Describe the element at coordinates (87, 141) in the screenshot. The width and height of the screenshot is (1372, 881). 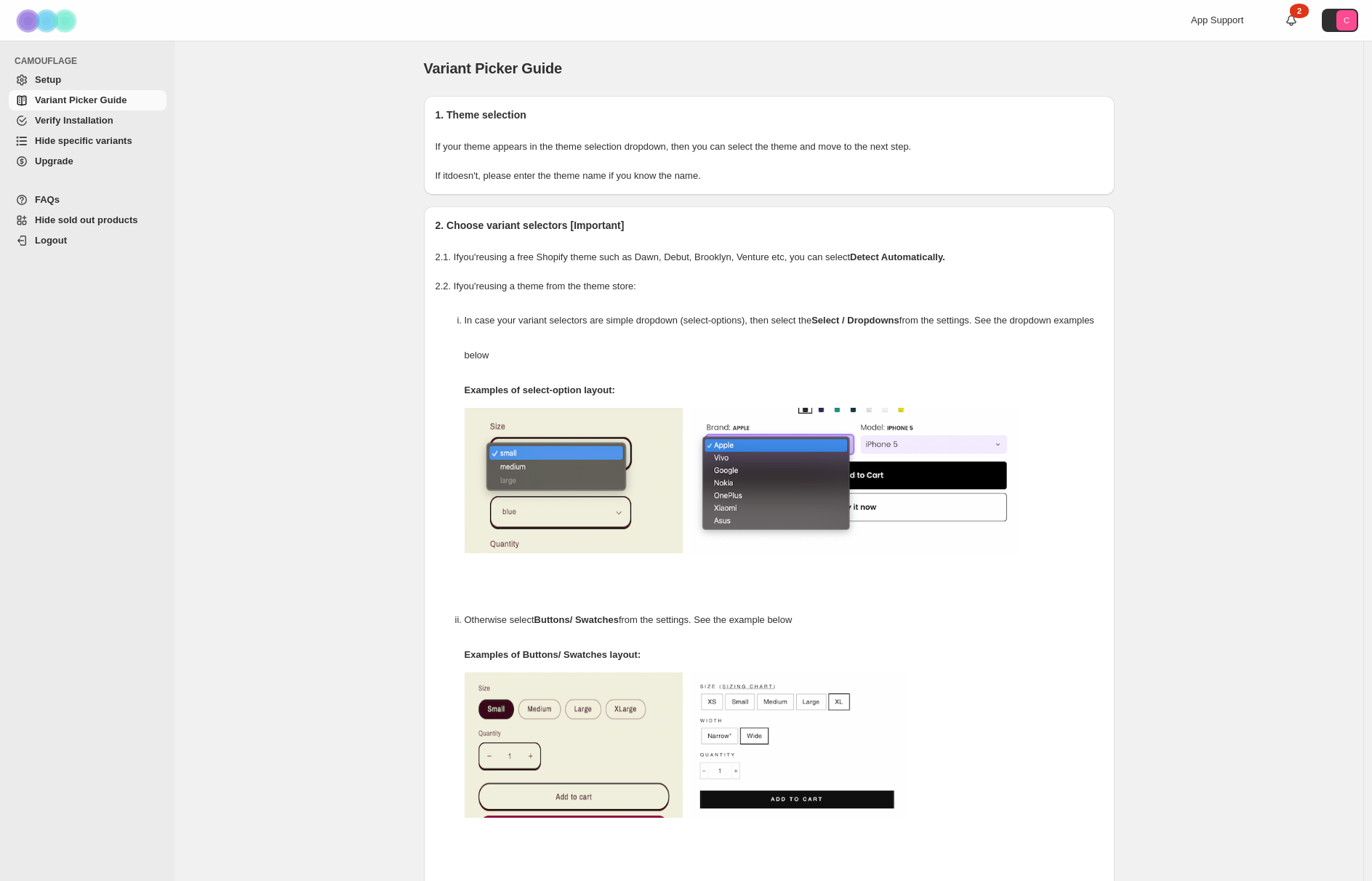
I see `a: Hide specific variants` at that location.